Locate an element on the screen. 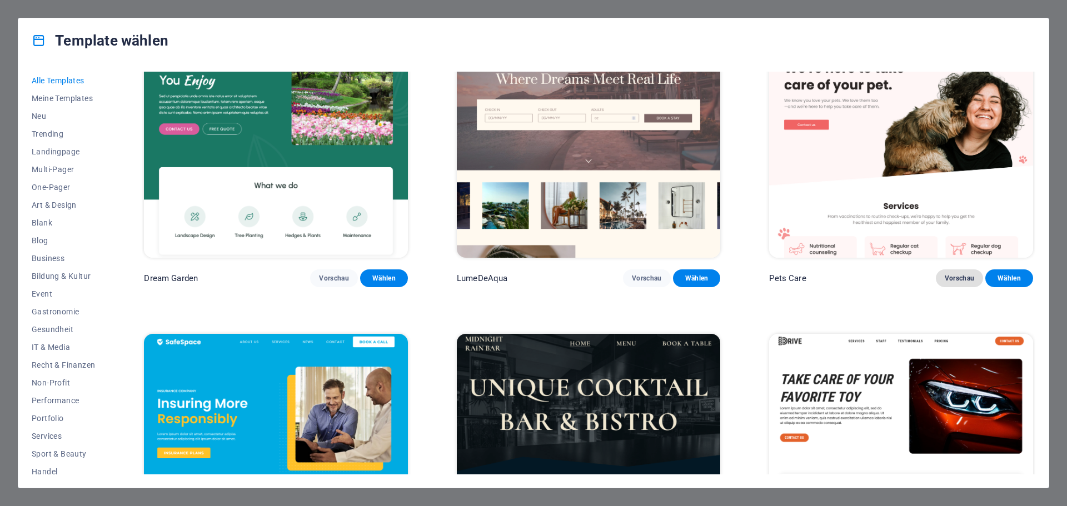  span: Sport & Beauty is located at coordinates (63, 454).